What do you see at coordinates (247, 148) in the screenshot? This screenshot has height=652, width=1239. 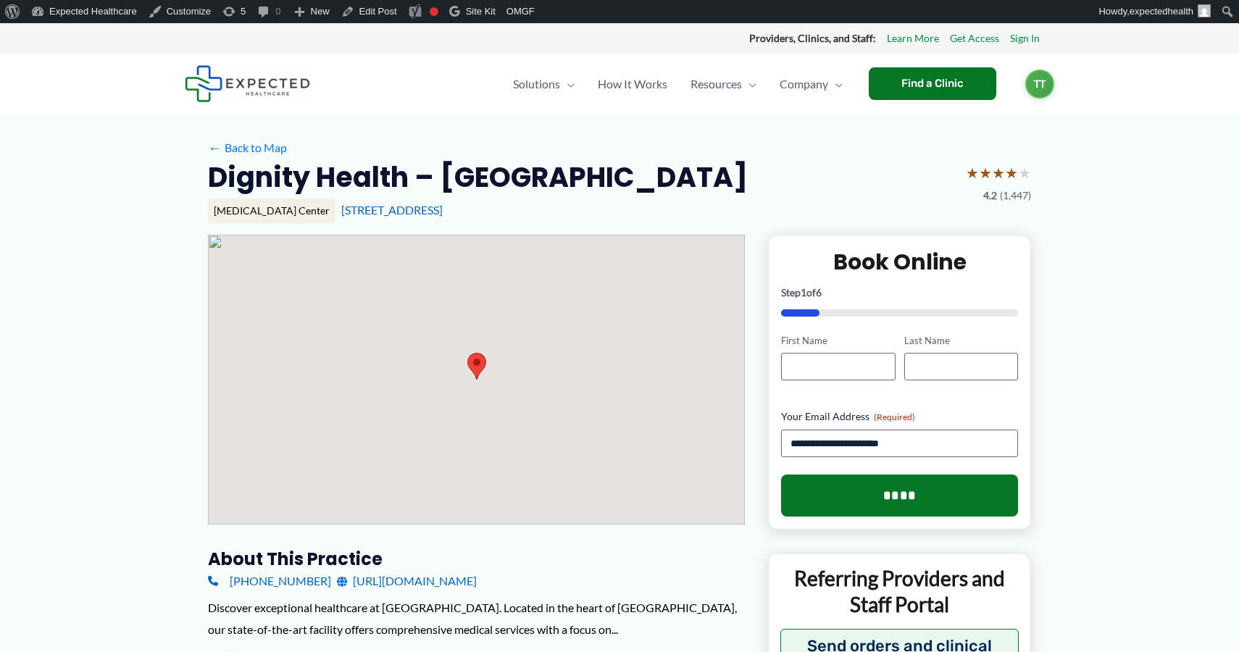 I see `a: ←Back to Map` at bounding box center [247, 148].